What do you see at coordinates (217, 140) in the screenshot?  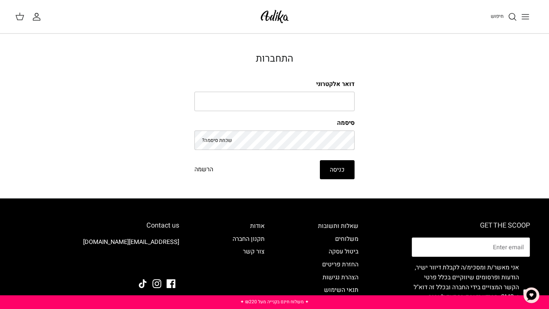 I see `a: שכחת סיסמה?` at bounding box center [217, 140].